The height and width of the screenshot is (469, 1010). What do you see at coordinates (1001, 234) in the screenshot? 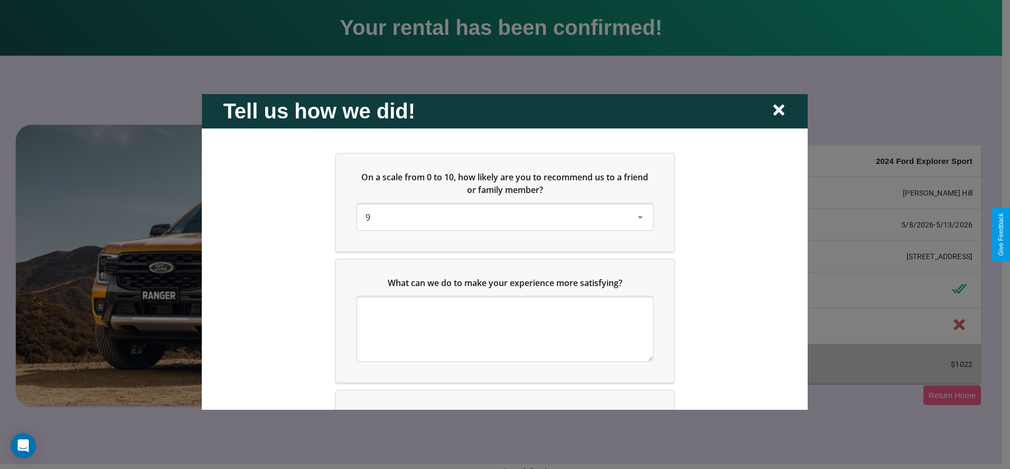
I see `div: Give Feedback` at bounding box center [1001, 234].